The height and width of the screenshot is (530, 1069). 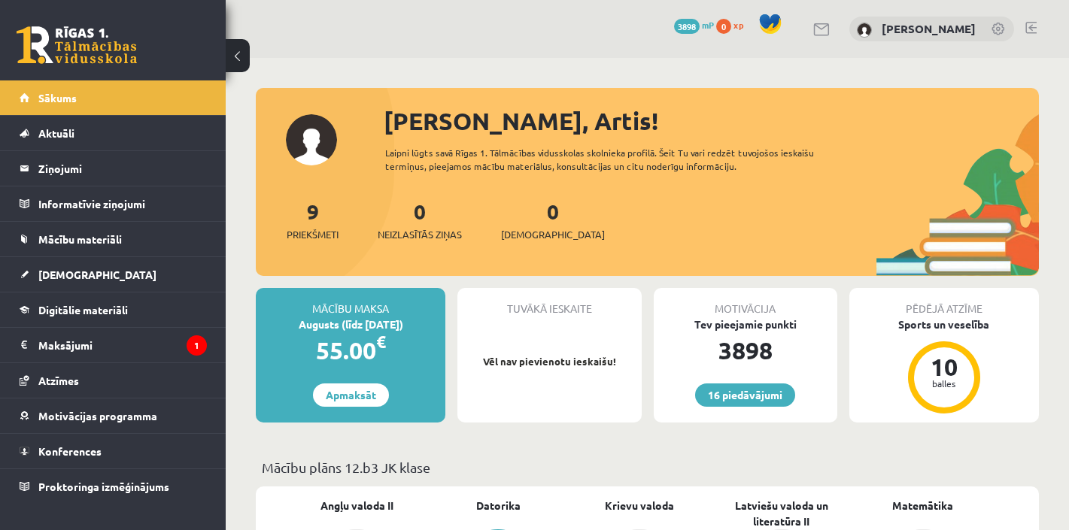 I want to click on span: Motivācijas programma, so click(x=98, y=416).